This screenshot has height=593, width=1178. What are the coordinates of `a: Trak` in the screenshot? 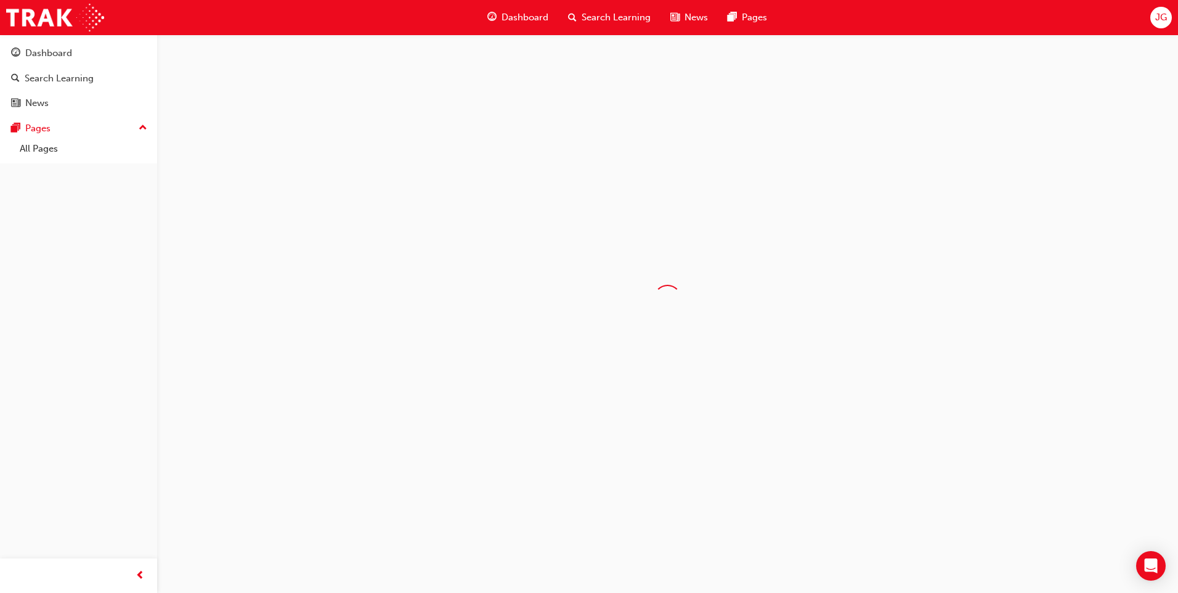 It's located at (55, 17).